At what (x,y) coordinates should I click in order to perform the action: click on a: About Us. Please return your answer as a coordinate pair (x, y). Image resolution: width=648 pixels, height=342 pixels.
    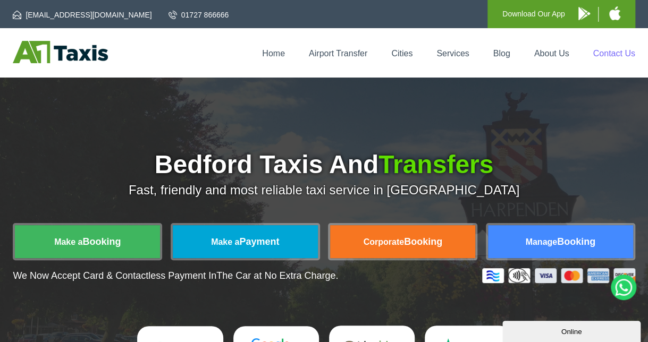
    Looking at the image, I should click on (551, 53).